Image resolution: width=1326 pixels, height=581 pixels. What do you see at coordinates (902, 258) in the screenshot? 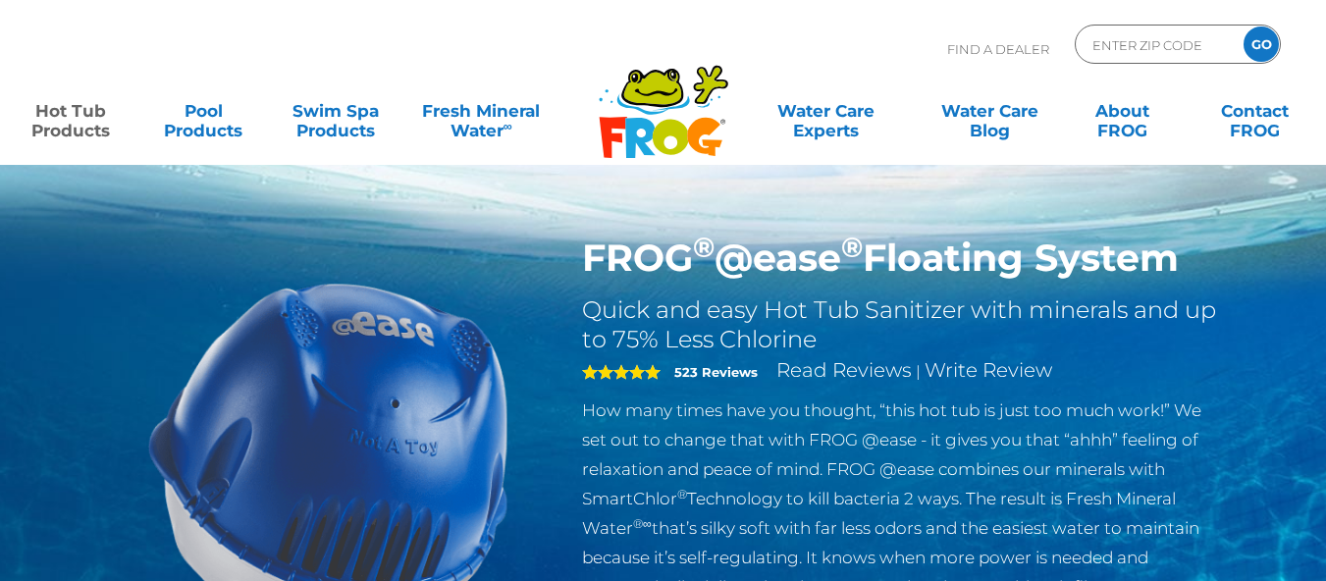
I see `h1: FROG @ease Floating System` at bounding box center [902, 258].